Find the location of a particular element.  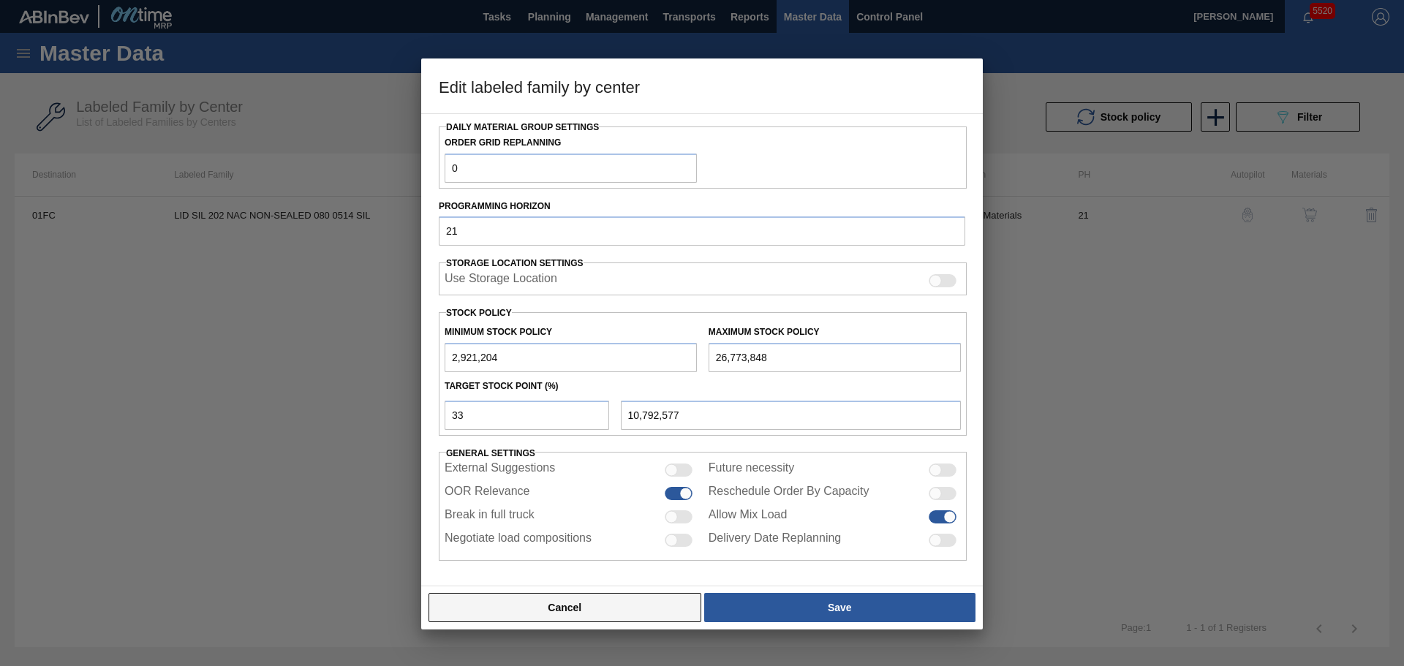

label: Programming Horizon is located at coordinates (702, 206).